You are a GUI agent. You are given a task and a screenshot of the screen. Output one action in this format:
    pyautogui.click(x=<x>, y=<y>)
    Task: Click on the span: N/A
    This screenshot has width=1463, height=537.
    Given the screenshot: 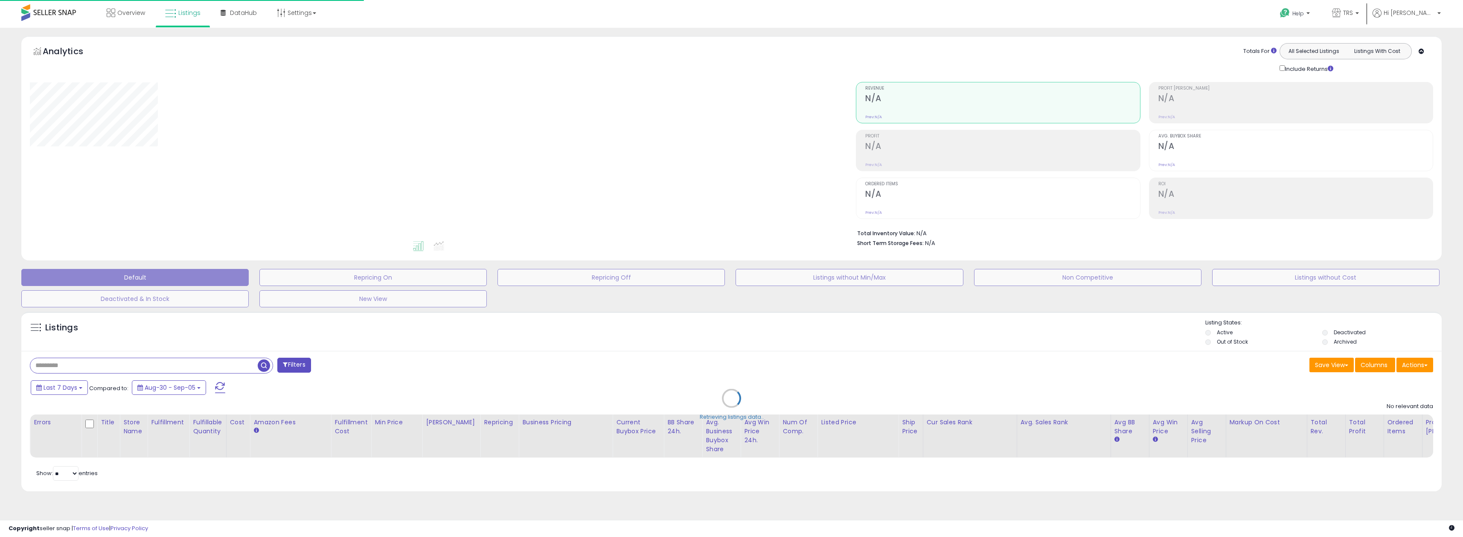 What is the action you would take?
    pyautogui.click(x=930, y=243)
    